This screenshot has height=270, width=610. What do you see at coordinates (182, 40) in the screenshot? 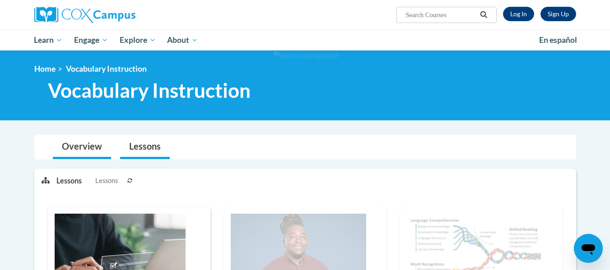
I see `span: About` at bounding box center [182, 40].